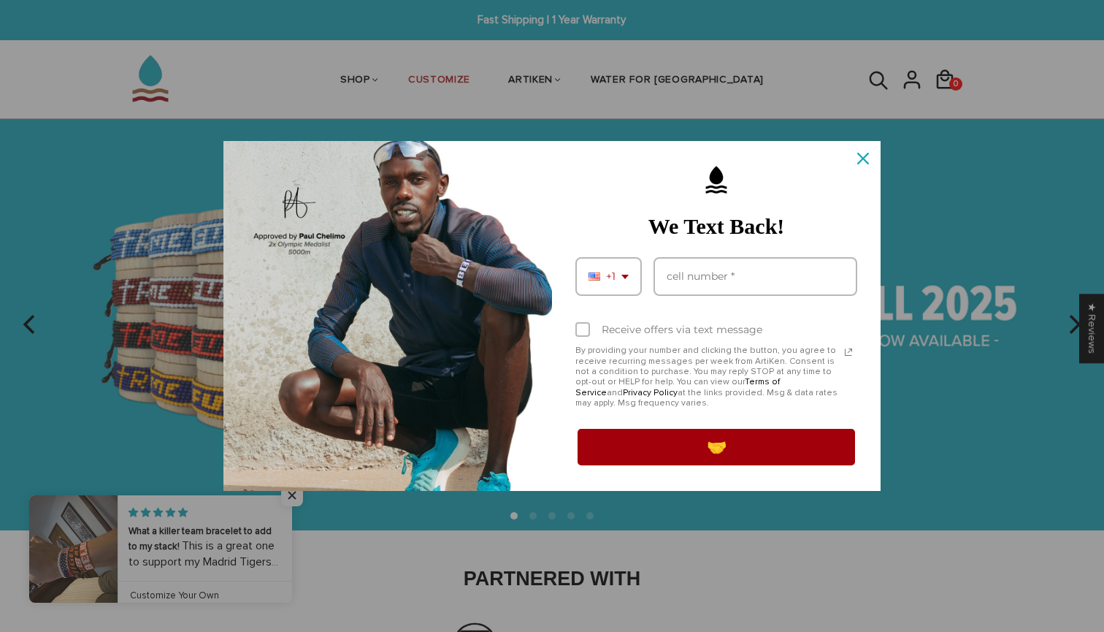 The image size is (1104, 632). What do you see at coordinates (611, 276) in the screenshot?
I see `span: +1` at bounding box center [611, 276].